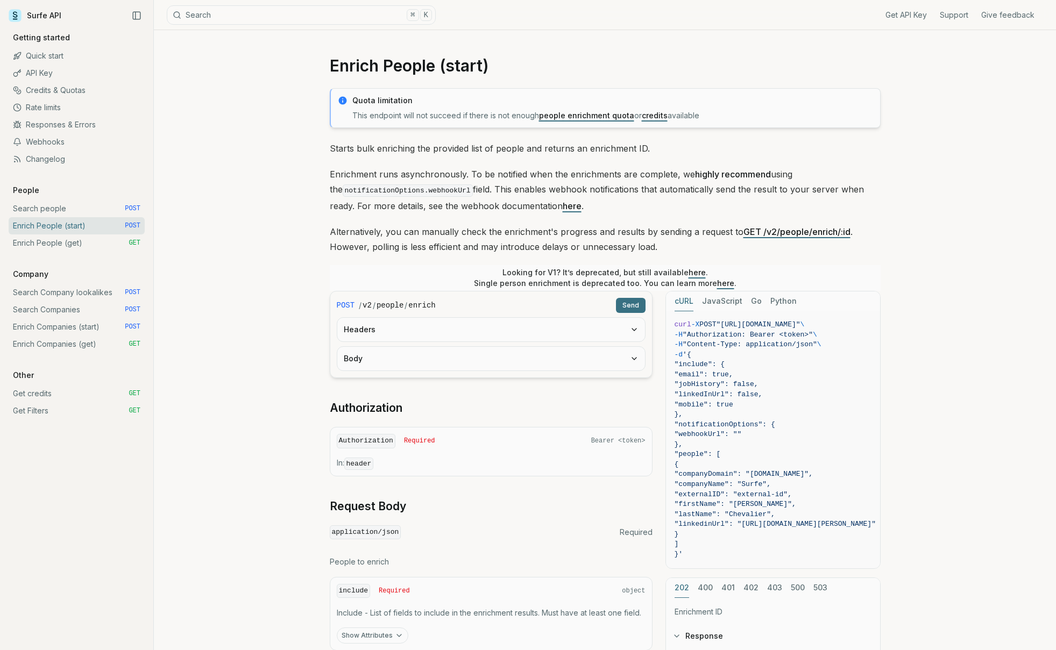  What do you see at coordinates (684, 301) in the screenshot?
I see `button: cURL` at bounding box center [684, 301].